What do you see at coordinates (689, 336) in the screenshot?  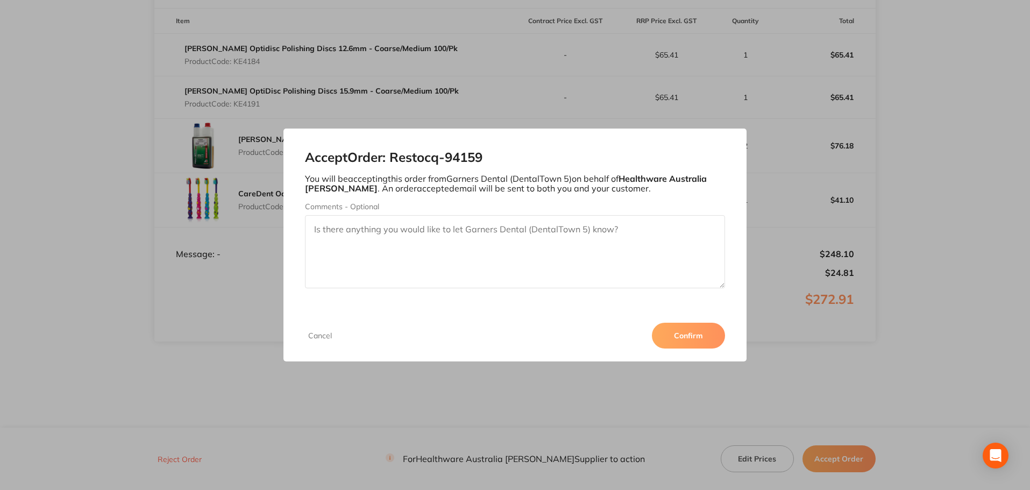 I see `button: Confirm` at bounding box center [689, 336].